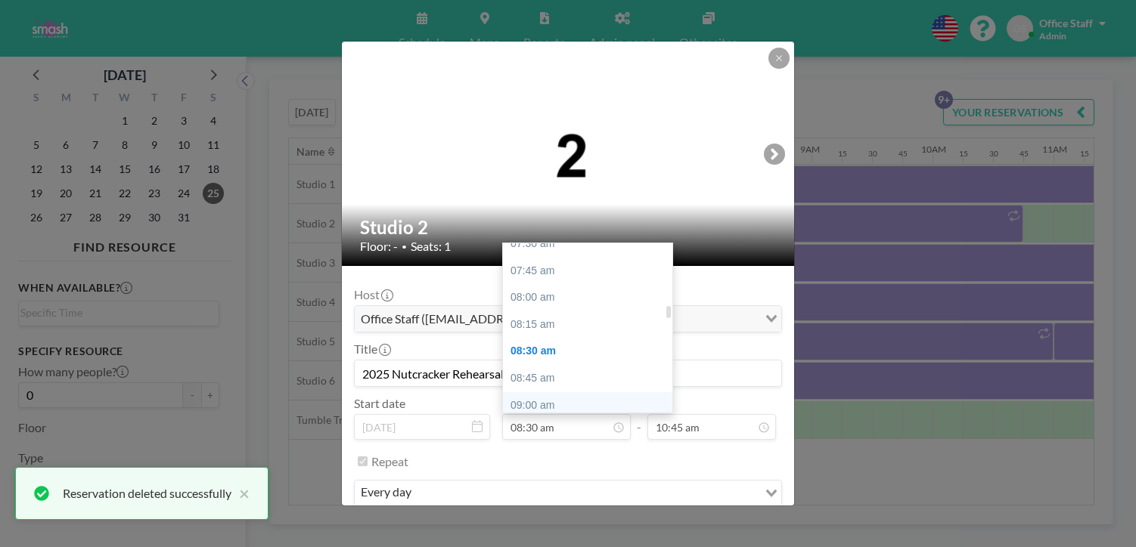  I want to click on span: Floor: -, so click(379, 246).